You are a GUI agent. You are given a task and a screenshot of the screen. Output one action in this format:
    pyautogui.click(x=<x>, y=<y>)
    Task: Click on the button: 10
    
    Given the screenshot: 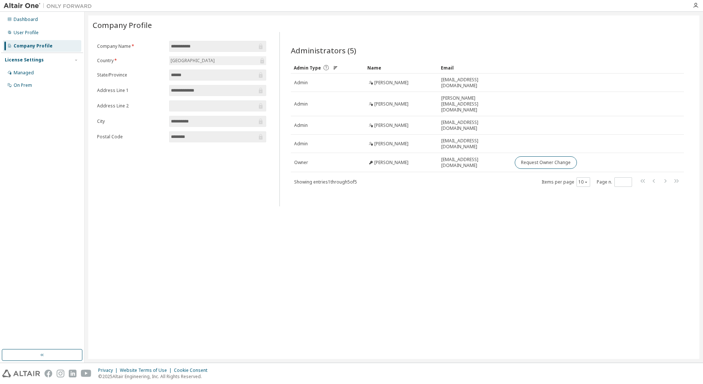 What is the action you would take?
    pyautogui.click(x=583, y=182)
    